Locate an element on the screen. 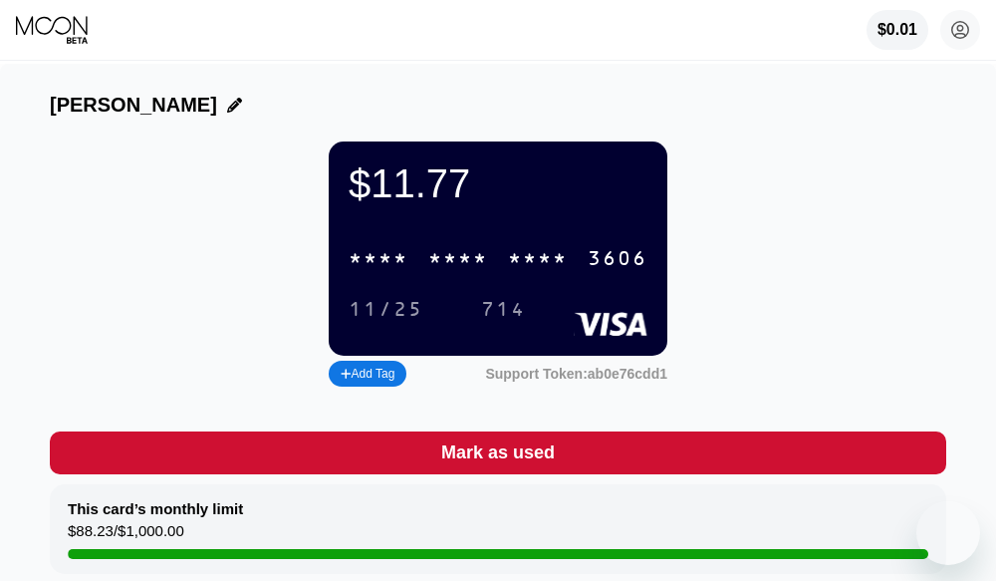 The width and height of the screenshot is (996, 581). div: $11.77 is located at coordinates (498, 183).